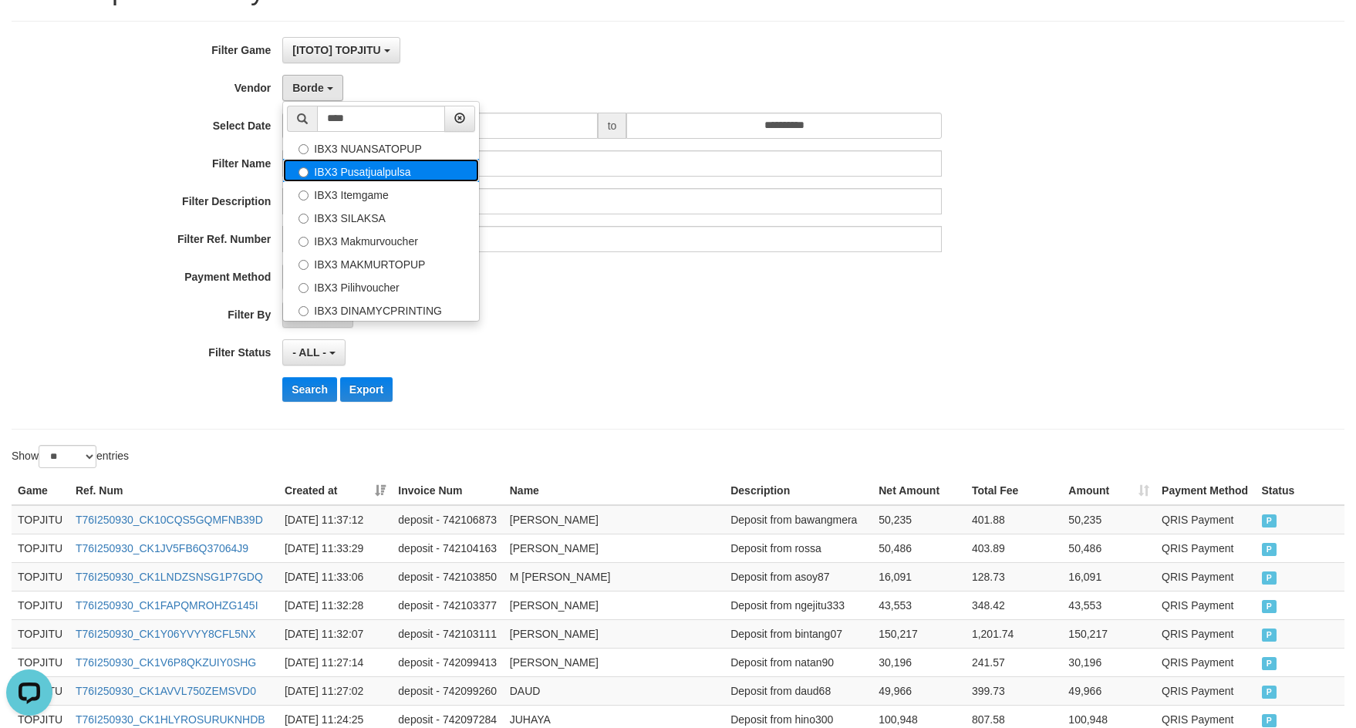  I want to click on a: T76I250930_CK1V6P8QKZUIY0SHG, so click(166, 662).